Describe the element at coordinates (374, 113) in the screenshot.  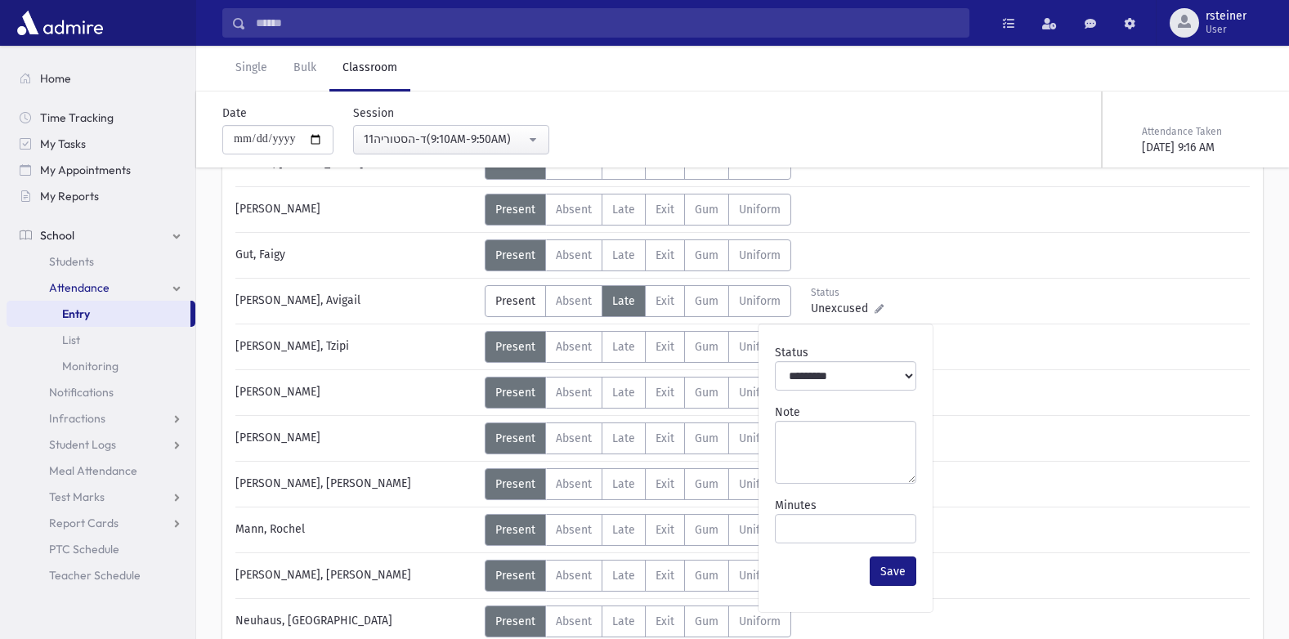
I see `label: Session` at that location.